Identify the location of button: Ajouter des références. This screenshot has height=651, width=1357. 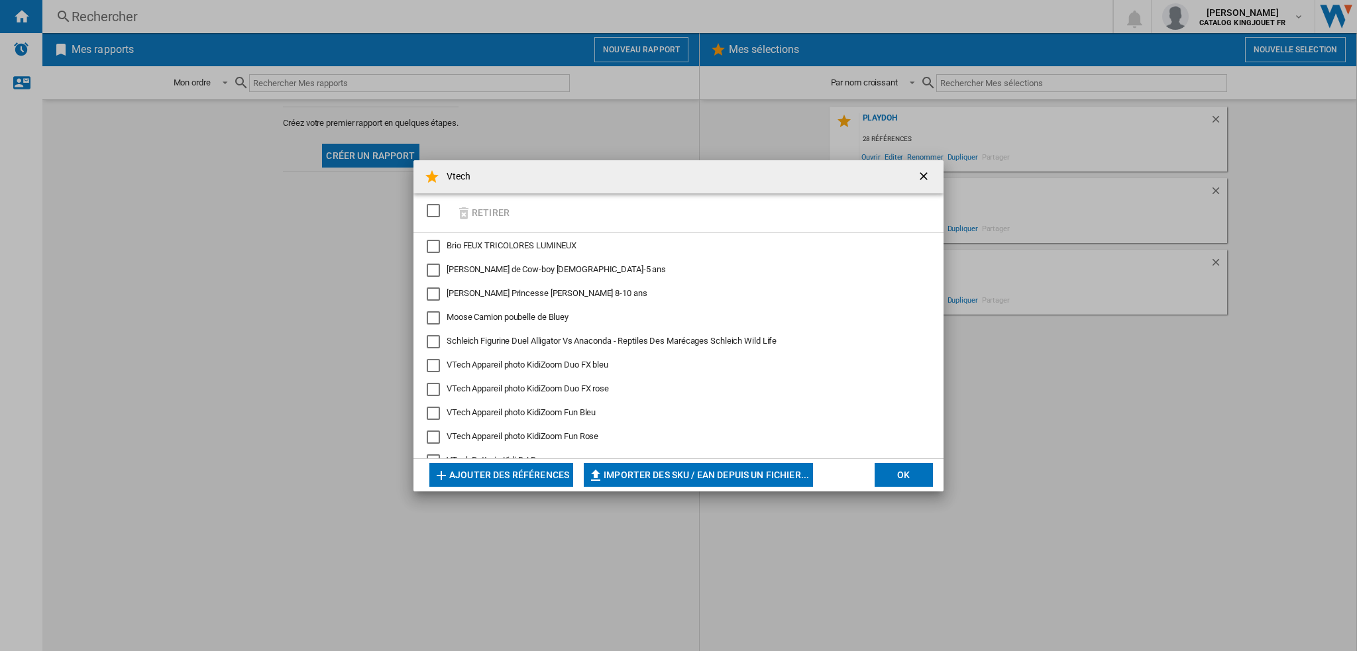
(501, 475).